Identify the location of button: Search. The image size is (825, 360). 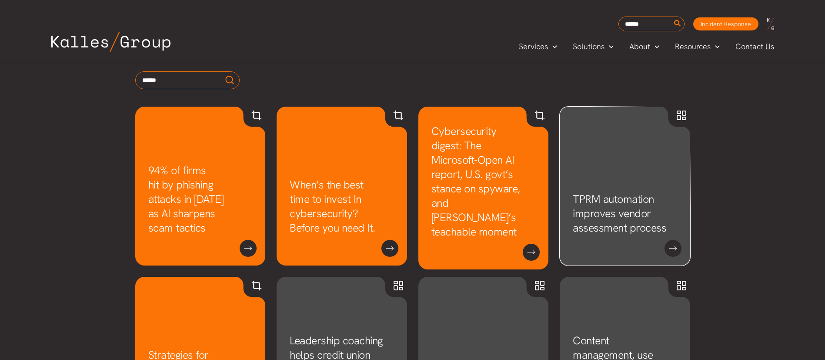
(678, 24).